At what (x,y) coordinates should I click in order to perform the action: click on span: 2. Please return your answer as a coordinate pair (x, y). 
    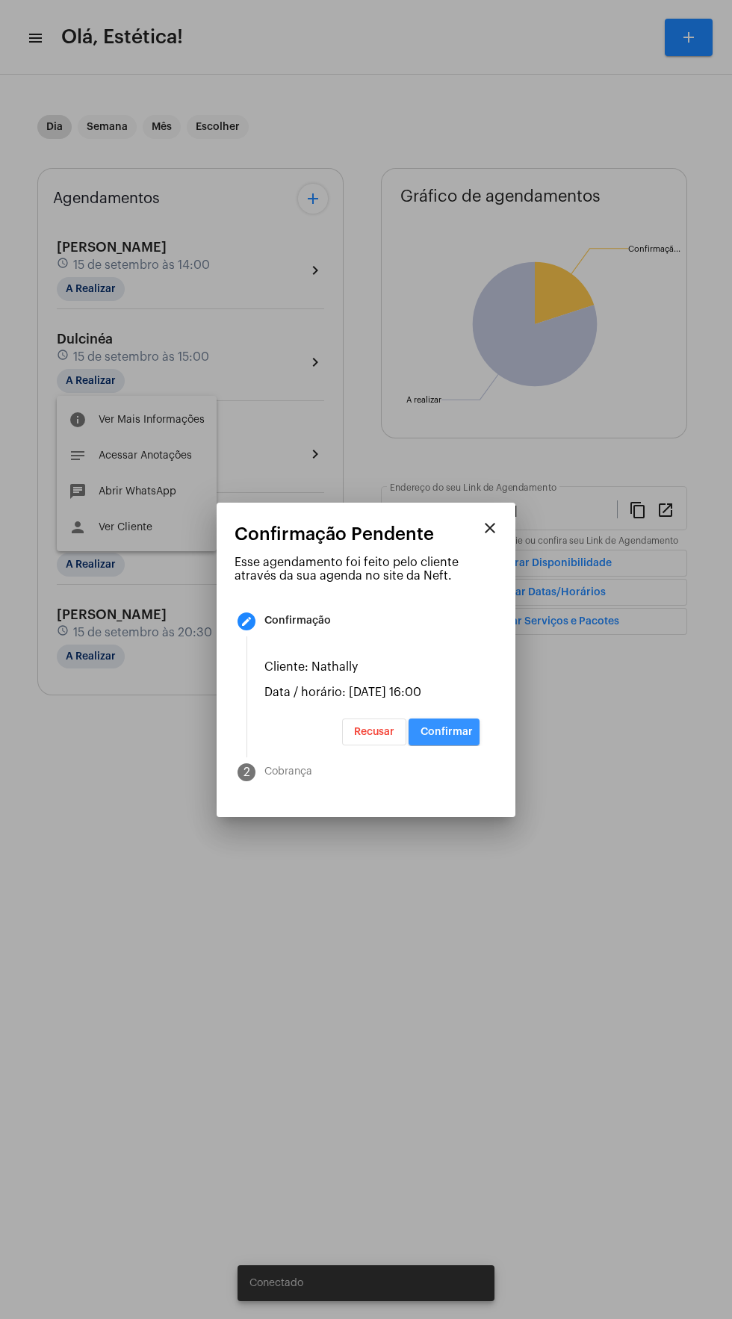
    Looking at the image, I should click on (246, 772).